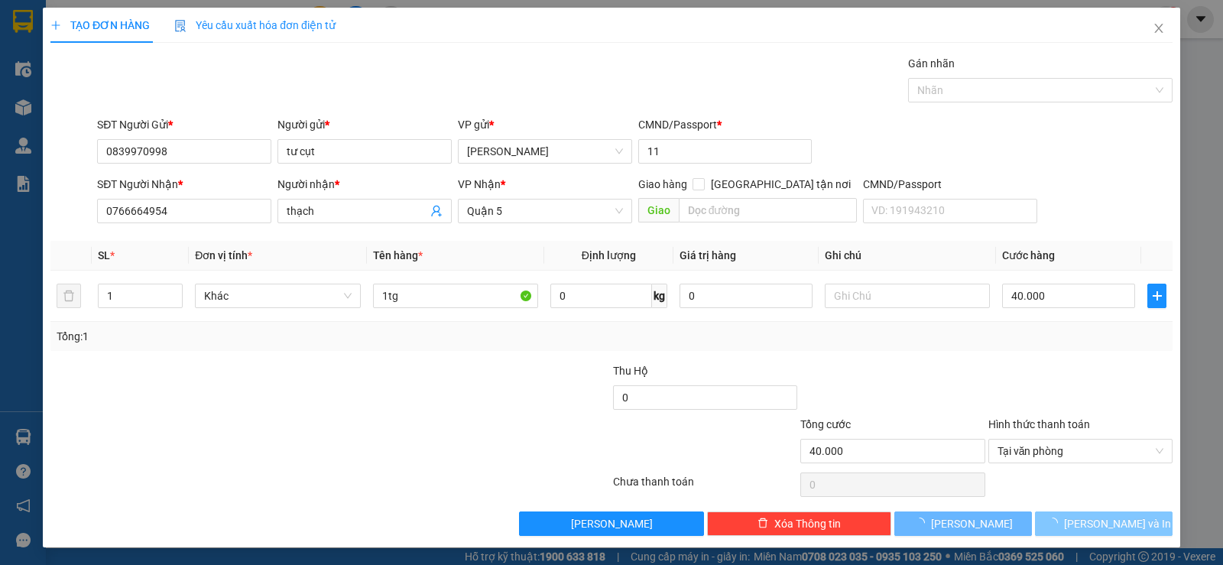 This screenshot has width=1223, height=565. Describe the element at coordinates (1080, 451) in the screenshot. I see `span: Tại văn phòng` at that location.